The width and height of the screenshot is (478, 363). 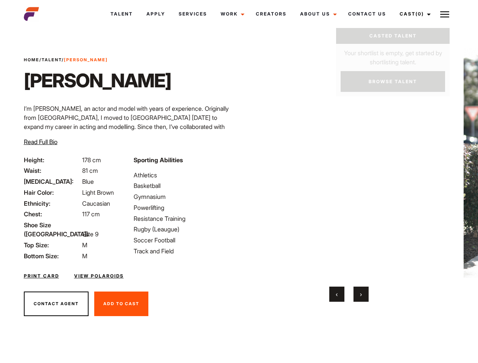 I want to click on a: Work, so click(x=231, y=14).